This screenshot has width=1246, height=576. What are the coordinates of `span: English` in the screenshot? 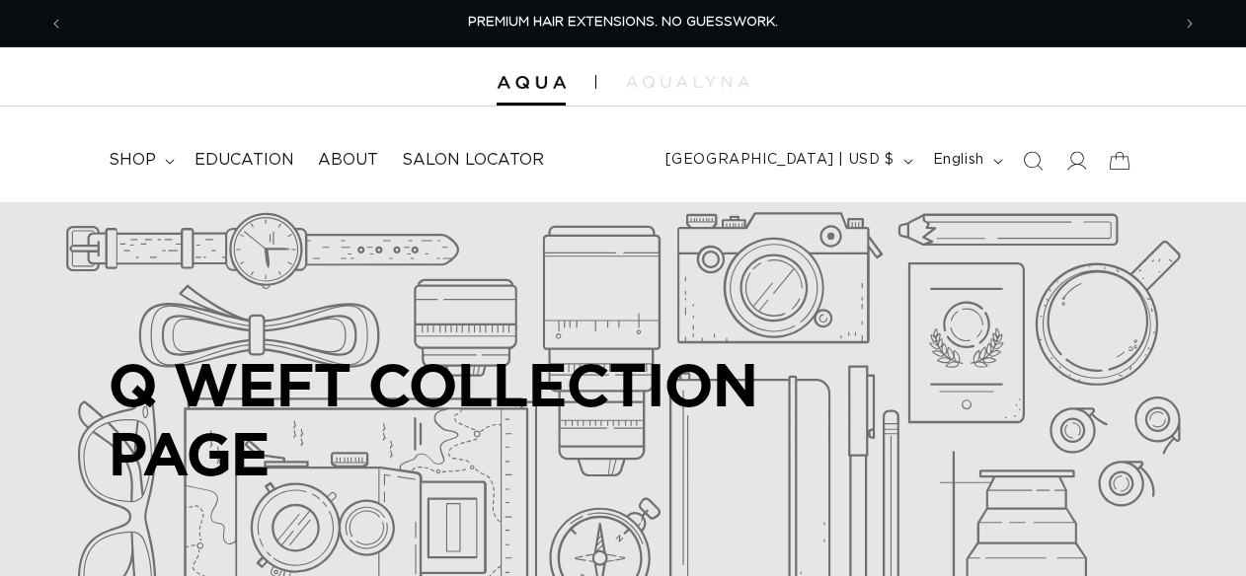 It's located at (959, 160).